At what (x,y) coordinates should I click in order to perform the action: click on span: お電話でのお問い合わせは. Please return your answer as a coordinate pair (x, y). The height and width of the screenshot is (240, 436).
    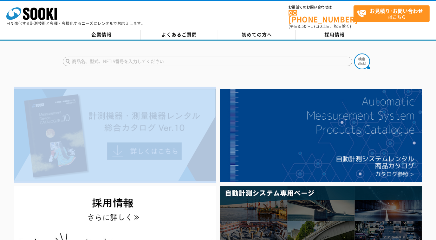
    Looking at the image, I should click on (321, 7).